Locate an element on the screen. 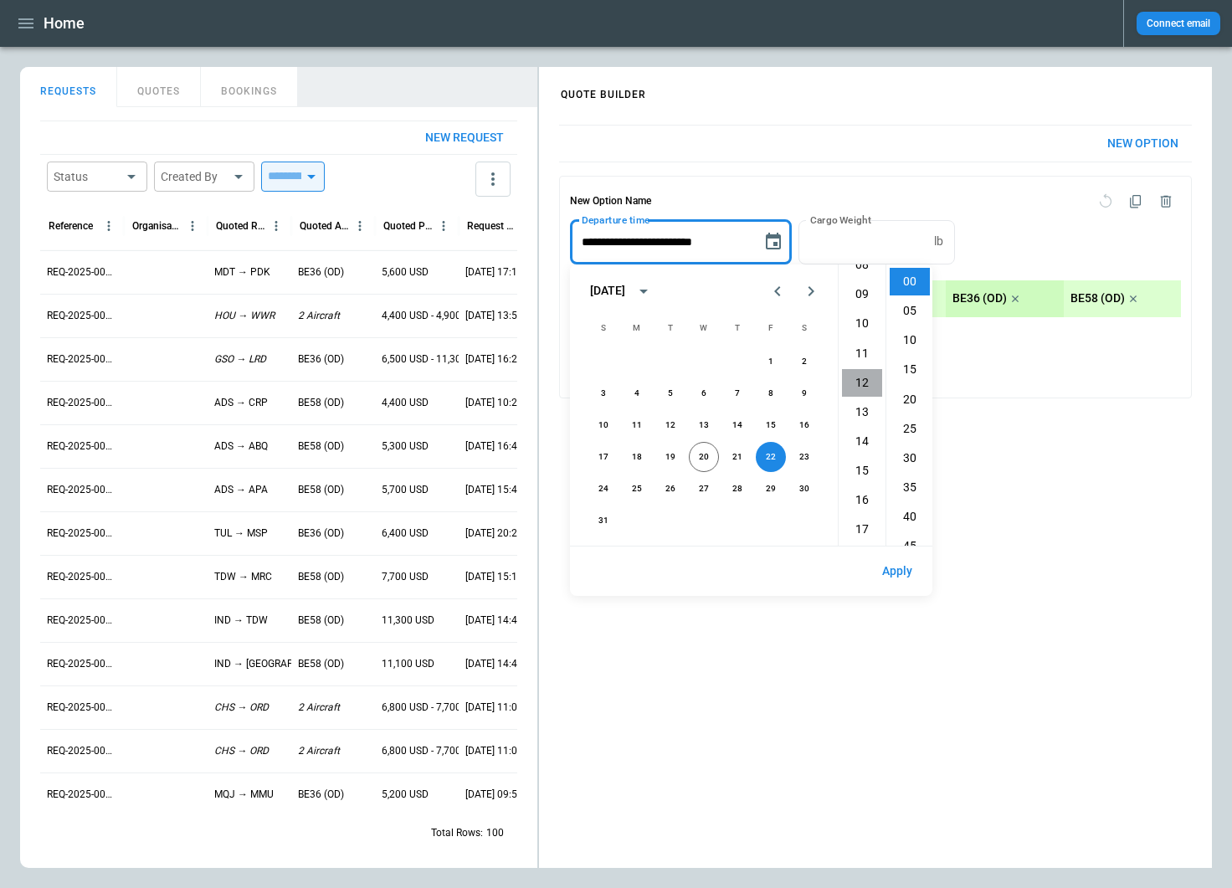  p: REQ-2025-000246 is located at coordinates (82, 576).